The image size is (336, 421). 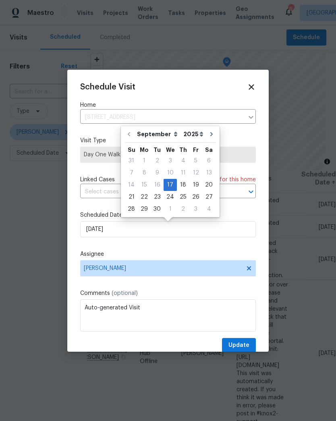 What do you see at coordinates (209, 173) in the screenshot?
I see `div: 13` at bounding box center [209, 173].